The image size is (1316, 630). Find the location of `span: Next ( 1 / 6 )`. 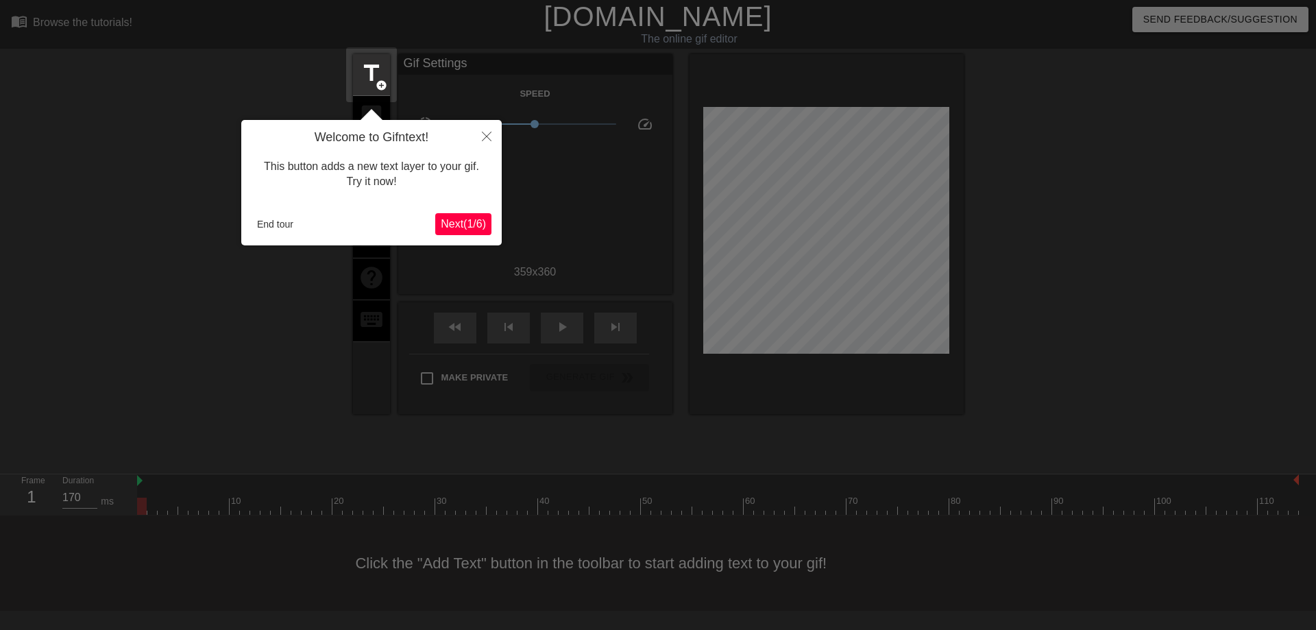

span: Next ( 1 / 6 ) is located at coordinates (463, 223).